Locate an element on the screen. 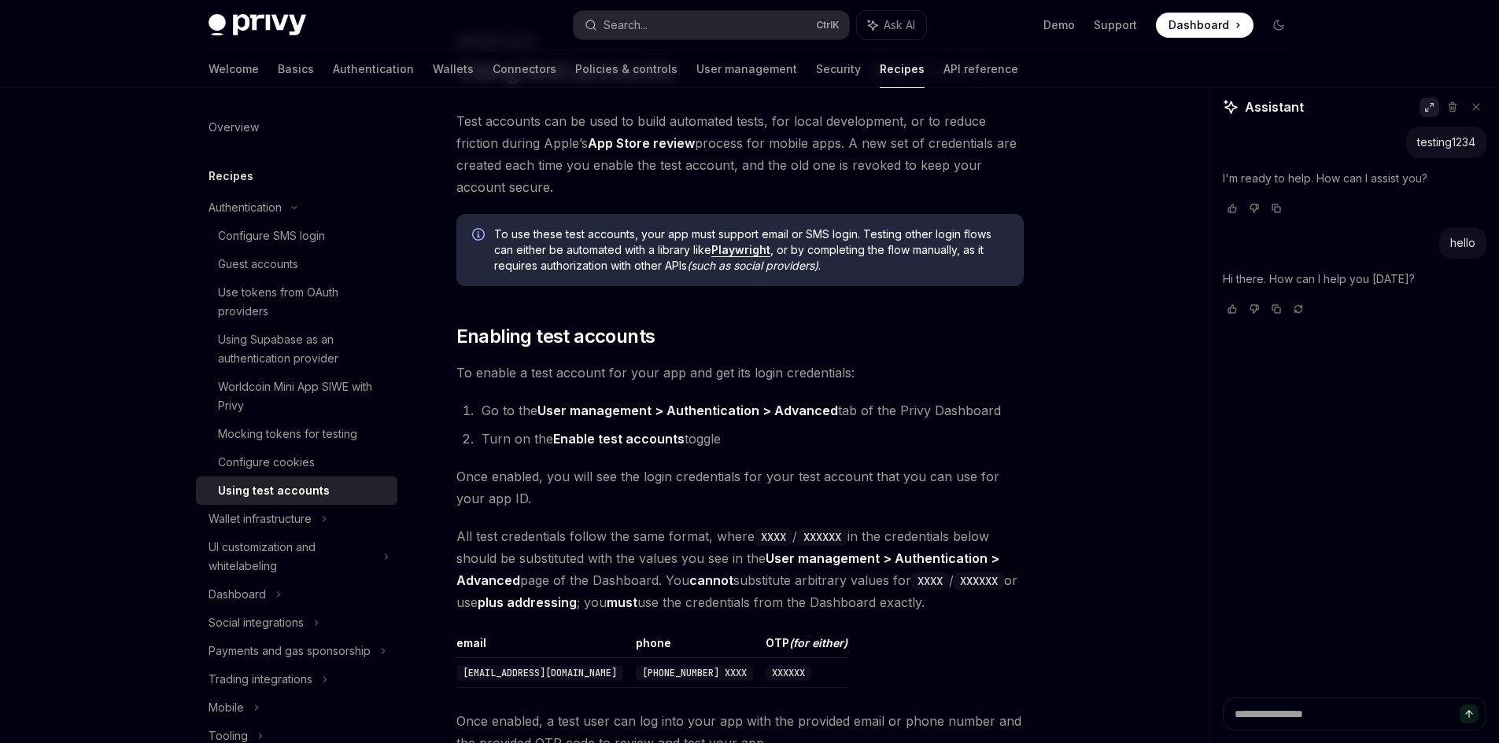  div: Configure SMS login is located at coordinates (271, 236).